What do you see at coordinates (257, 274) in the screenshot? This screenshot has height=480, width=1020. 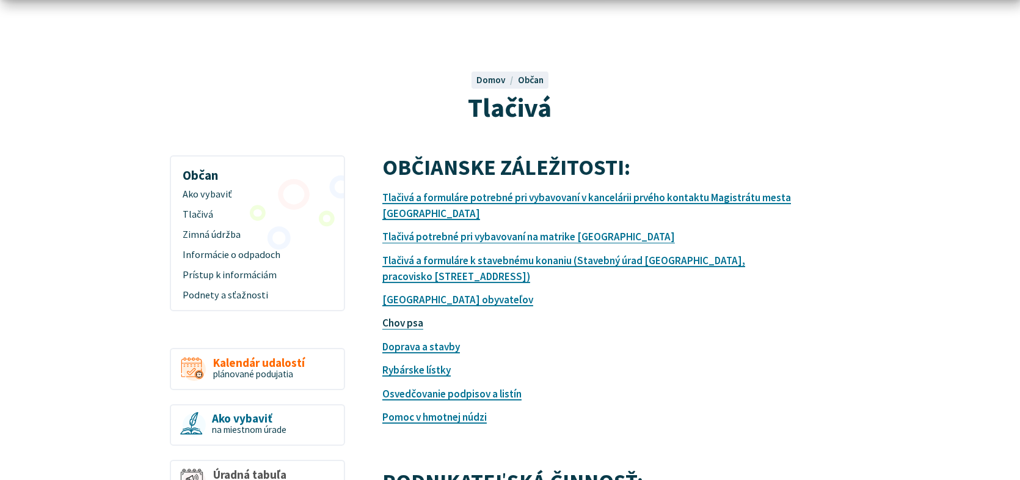 I see `span: Prístup k informáciám` at bounding box center [257, 274].